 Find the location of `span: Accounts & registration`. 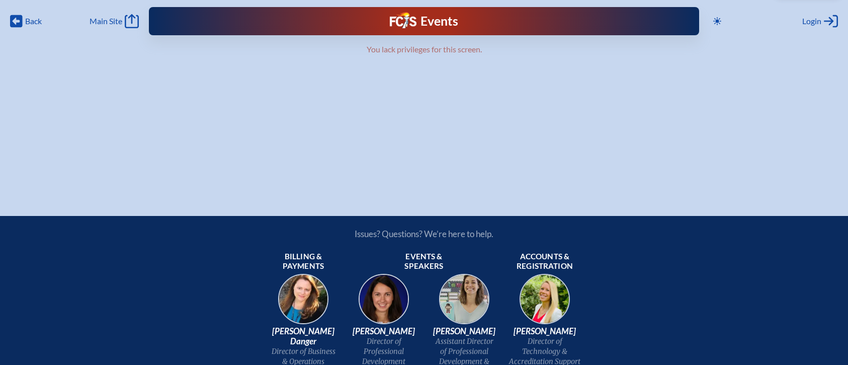

span: Accounts & registration is located at coordinates (545, 262).